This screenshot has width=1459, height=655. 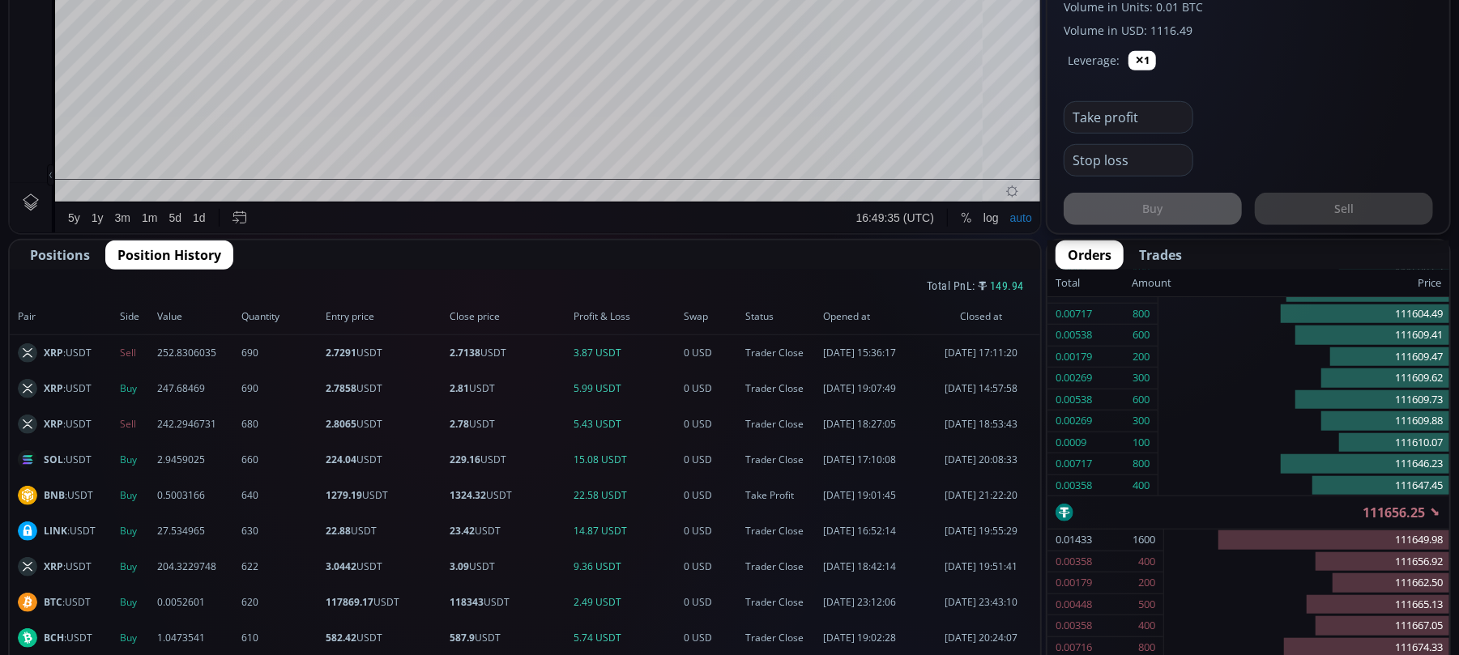 What do you see at coordinates (281, 460) in the screenshot?
I see `span: 660` at bounding box center [281, 460].